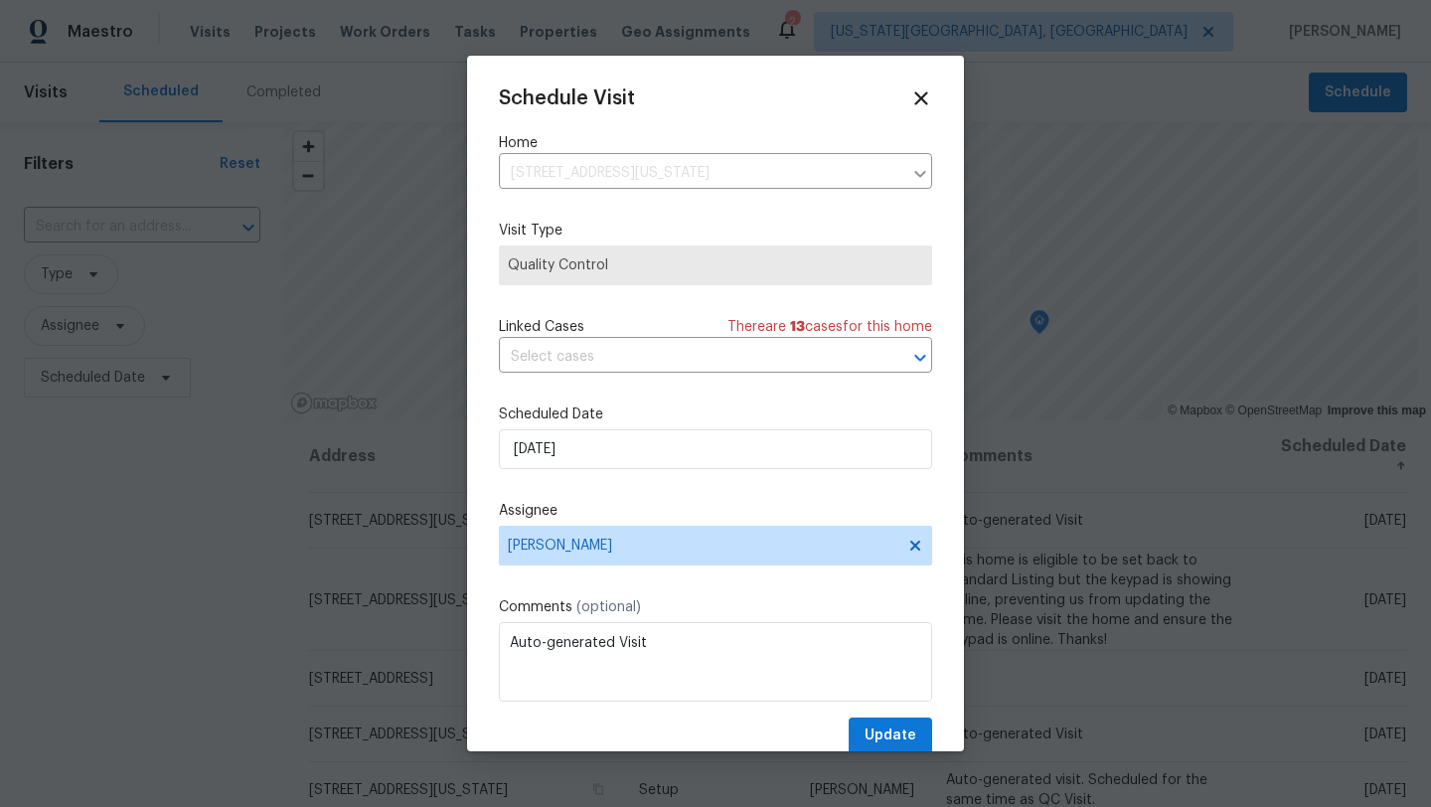  What do you see at coordinates (541, 327) in the screenshot?
I see `span: Linked Cases` at bounding box center [541, 327].